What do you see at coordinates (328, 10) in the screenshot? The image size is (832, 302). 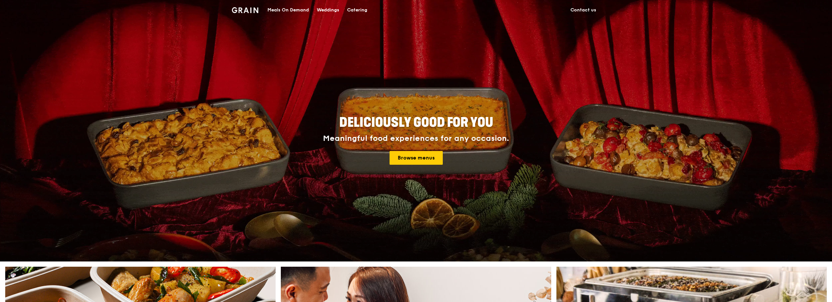 I see `a: Weddings` at bounding box center [328, 10].